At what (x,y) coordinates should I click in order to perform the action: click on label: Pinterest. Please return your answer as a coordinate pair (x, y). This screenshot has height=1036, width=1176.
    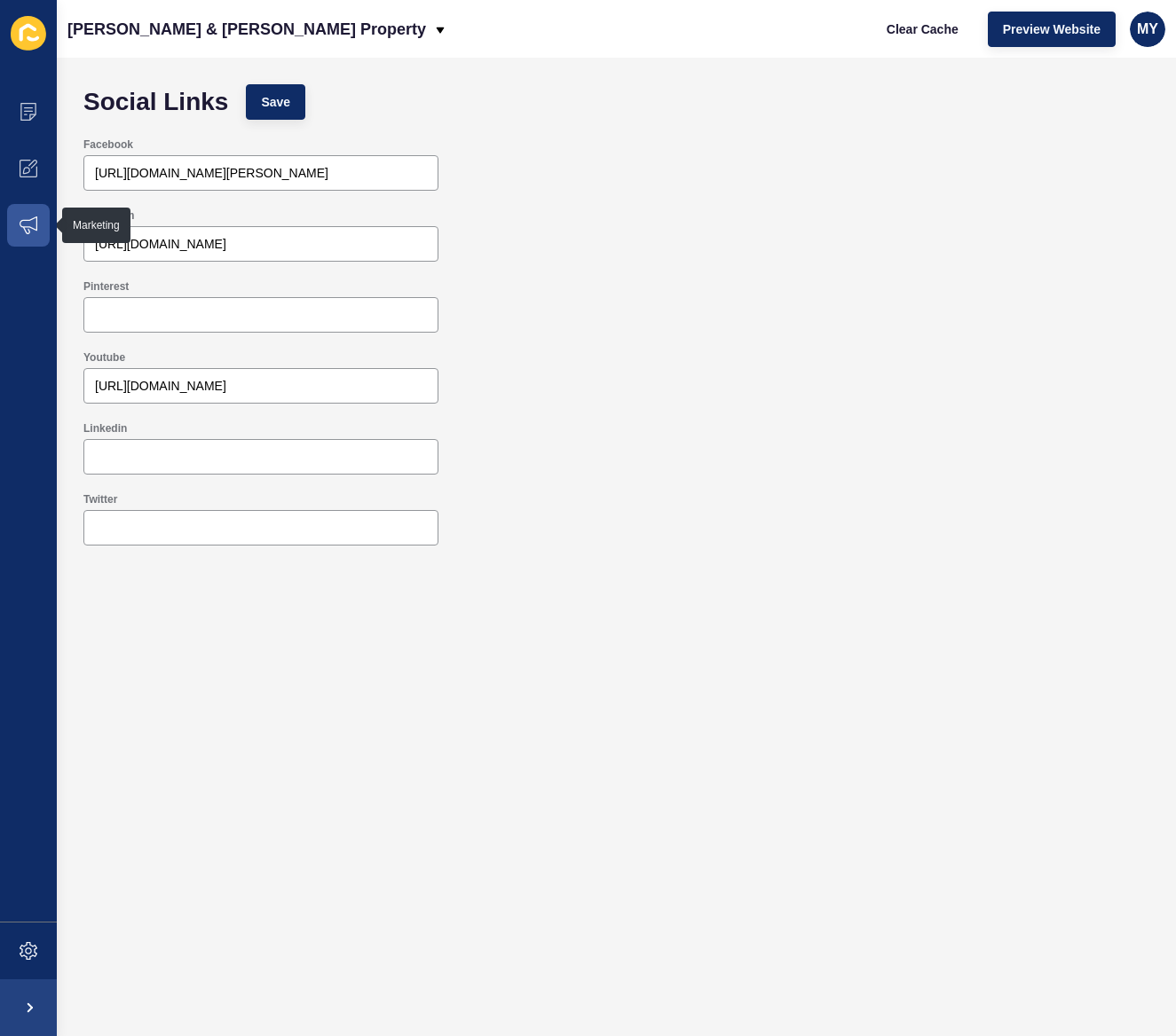
    Looking at the image, I should click on (105, 287).